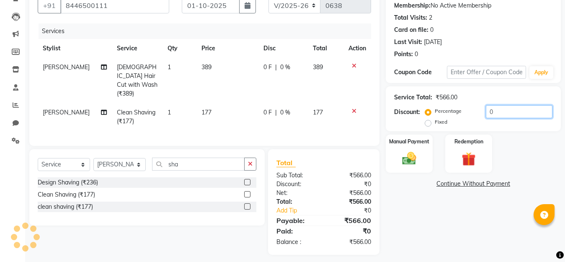  I want to click on div: No Active Membership, so click(473, 5).